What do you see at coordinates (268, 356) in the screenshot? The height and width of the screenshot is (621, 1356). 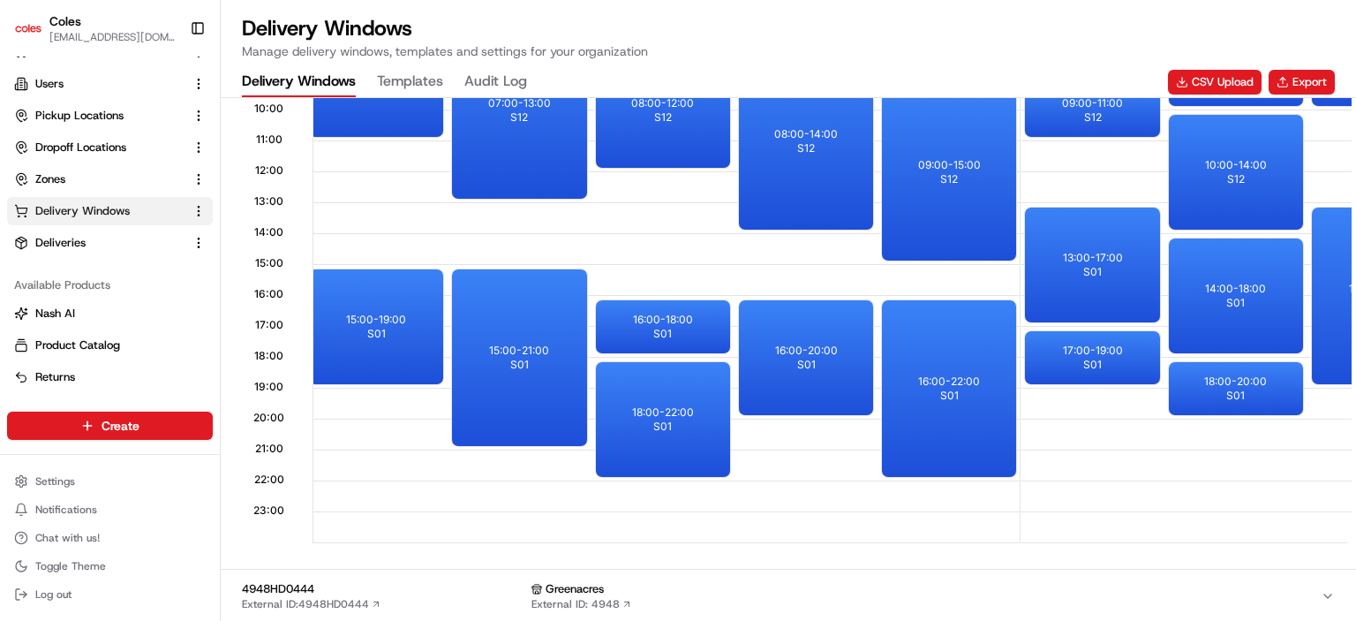 I see `span: 18:00` at bounding box center [268, 356].